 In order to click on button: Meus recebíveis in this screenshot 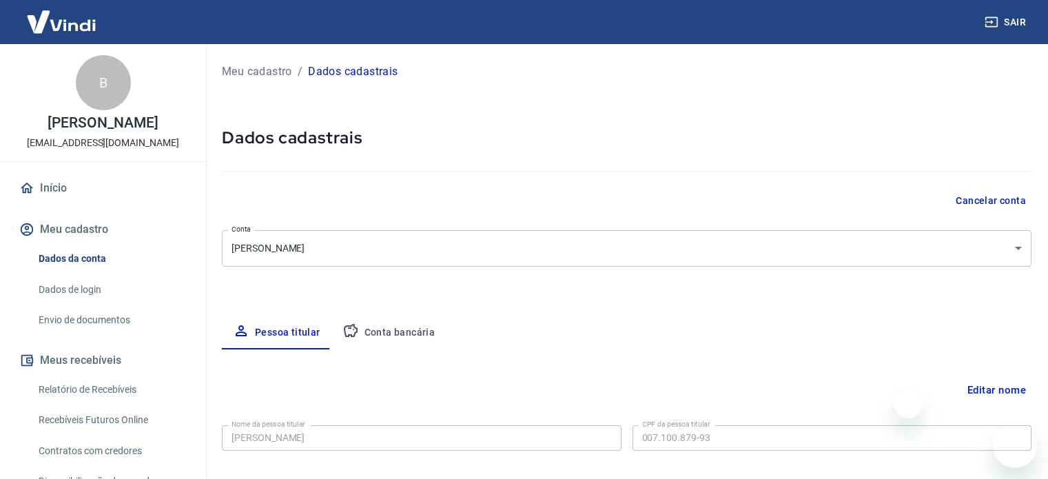, I will do `click(103, 360)`.